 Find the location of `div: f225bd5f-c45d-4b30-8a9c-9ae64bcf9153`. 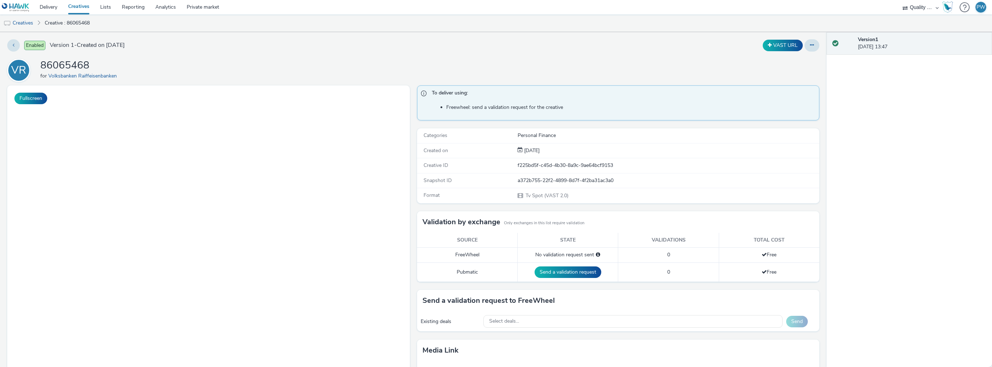

div: f225bd5f-c45d-4b30-8a9c-9ae64bcf9153 is located at coordinates (669, 166).